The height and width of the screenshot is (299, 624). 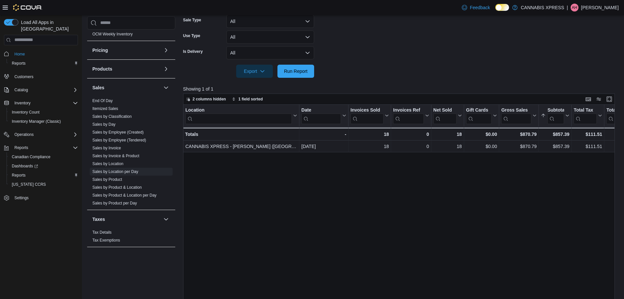 I want to click on button: Subtotal, so click(x=555, y=115).